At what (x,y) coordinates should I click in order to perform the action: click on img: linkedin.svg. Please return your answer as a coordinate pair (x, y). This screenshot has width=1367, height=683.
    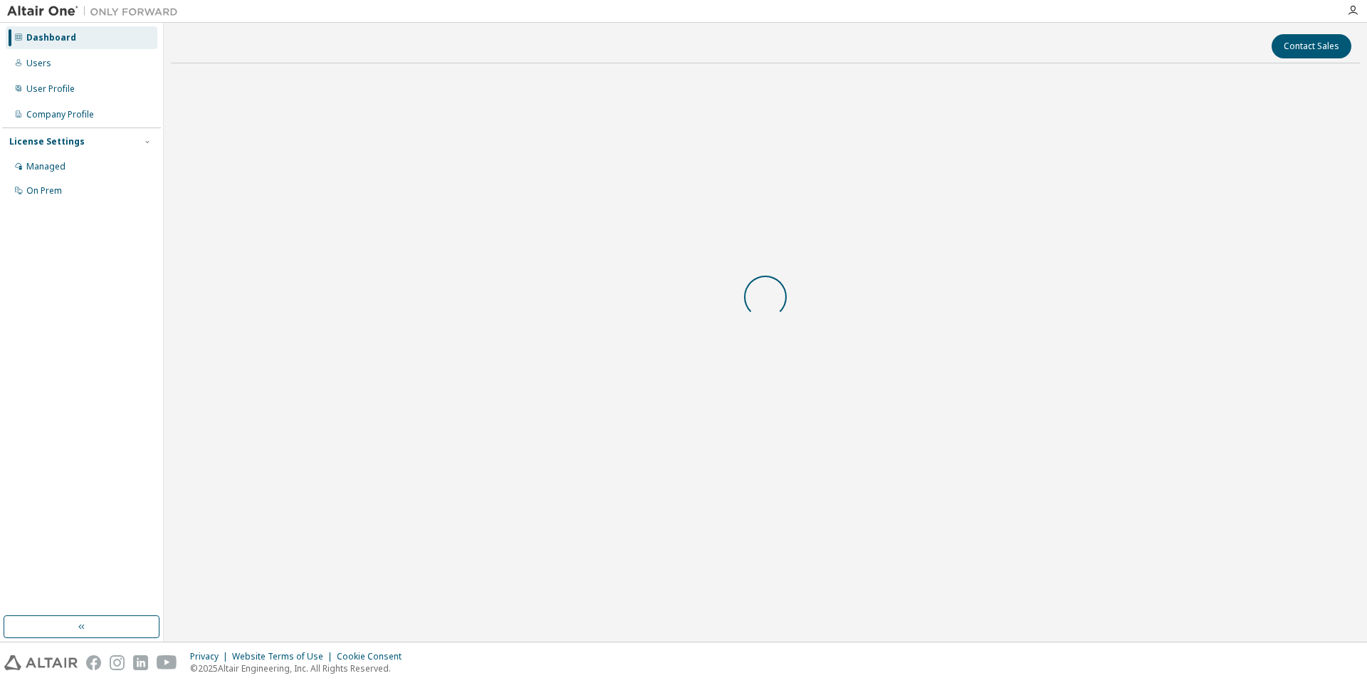
    Looking at the image, I should click on (140, 662).